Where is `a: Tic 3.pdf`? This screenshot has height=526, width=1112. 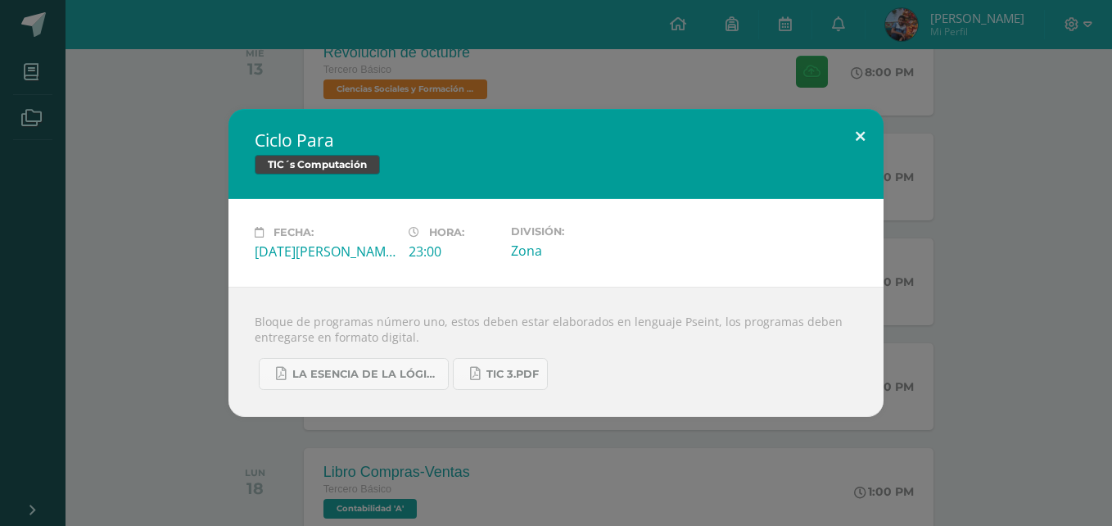
a: Tic 3.pdf is located at coordinates (500, 374).